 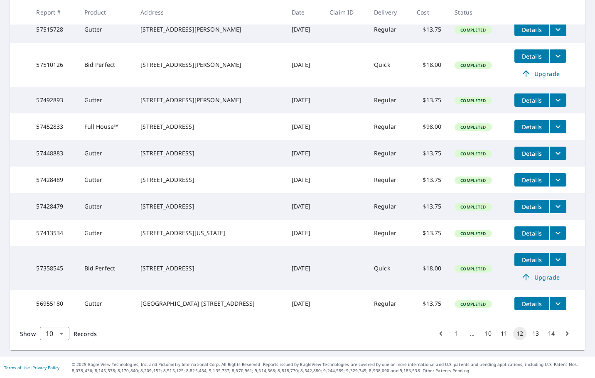 What do you see at coordinates (53, 233) in the screenshot?
I see `td: 57413534` at bounding box center [53, 233].